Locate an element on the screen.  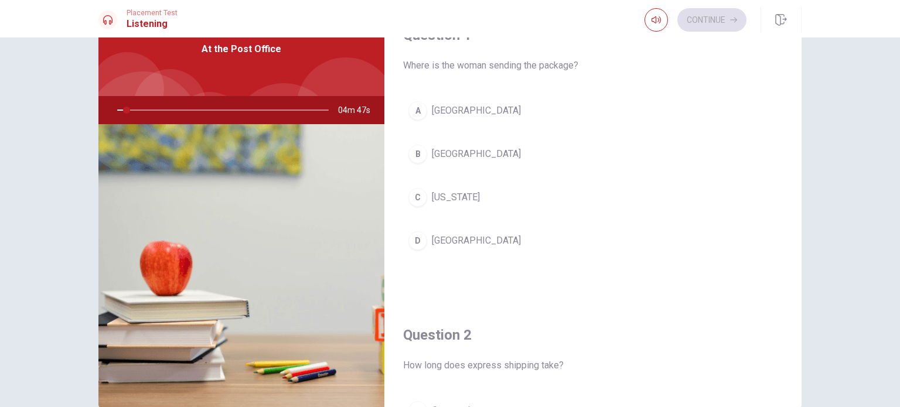
span: At the Post Office is located at coordinates (241, 49).